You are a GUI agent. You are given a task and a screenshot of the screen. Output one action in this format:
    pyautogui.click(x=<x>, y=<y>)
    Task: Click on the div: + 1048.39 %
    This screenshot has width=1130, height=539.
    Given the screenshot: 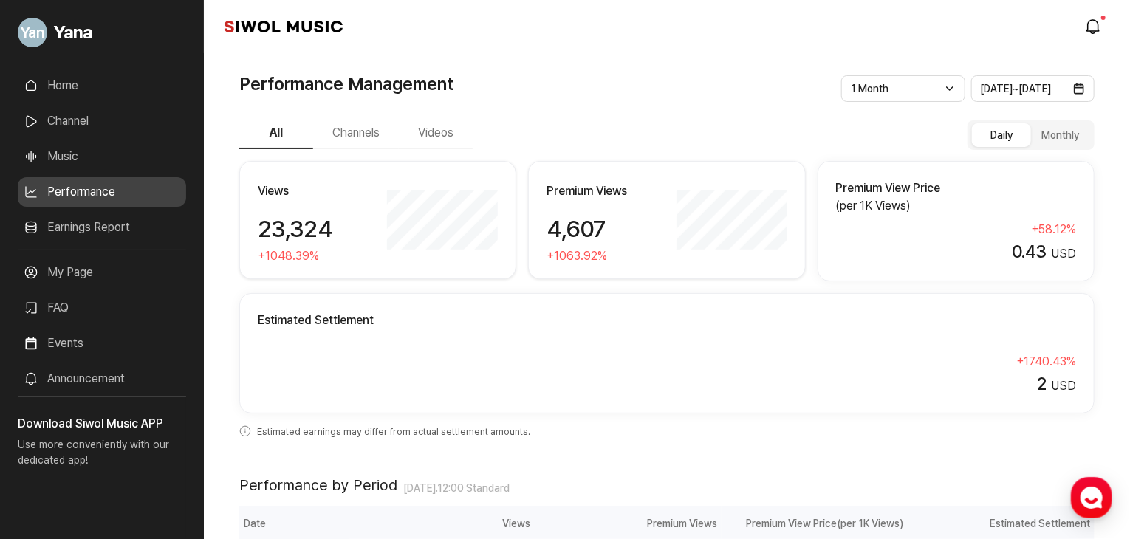 What is the action you would take?
    pyautogui.click(x=318, y=256)
    